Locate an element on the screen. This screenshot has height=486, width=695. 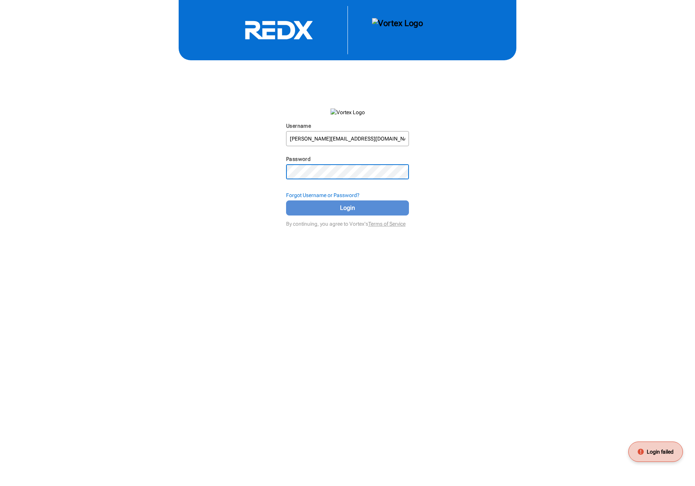
button: Login is located at coordinates (347, 208).